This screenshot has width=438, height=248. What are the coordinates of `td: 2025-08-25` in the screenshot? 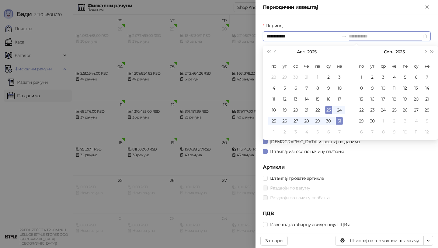 It's located at (274, 121).